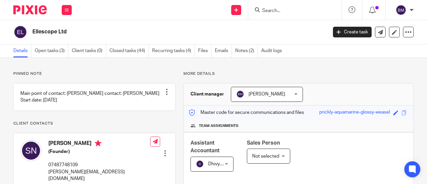 The height and width of the screenshot is (184, 427). I want to click on span: Not selected, so click(266, 156).